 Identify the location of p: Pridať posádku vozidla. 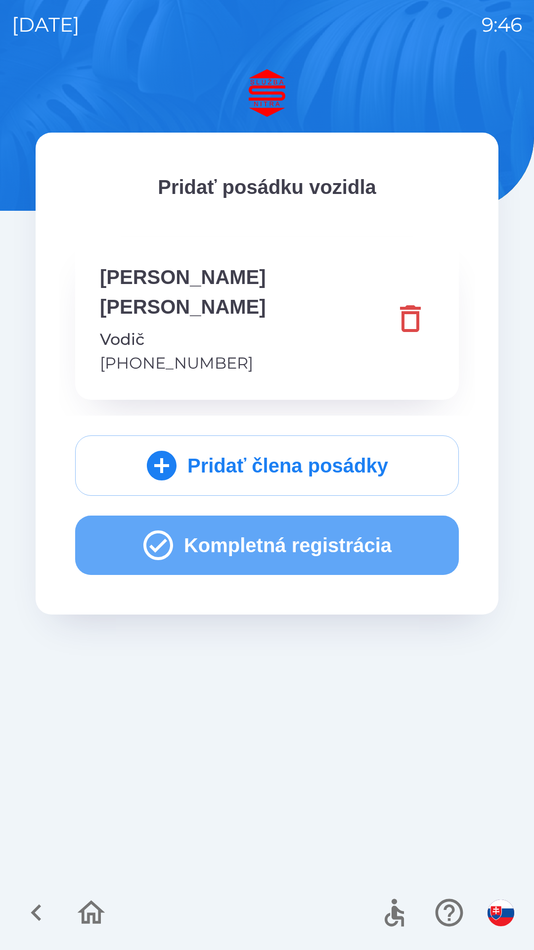
(267, 187).